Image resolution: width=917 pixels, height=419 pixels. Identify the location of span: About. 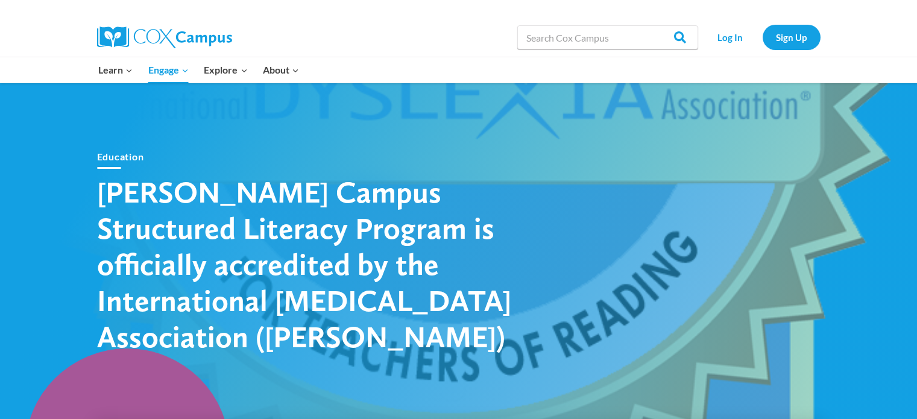
(281, 70).